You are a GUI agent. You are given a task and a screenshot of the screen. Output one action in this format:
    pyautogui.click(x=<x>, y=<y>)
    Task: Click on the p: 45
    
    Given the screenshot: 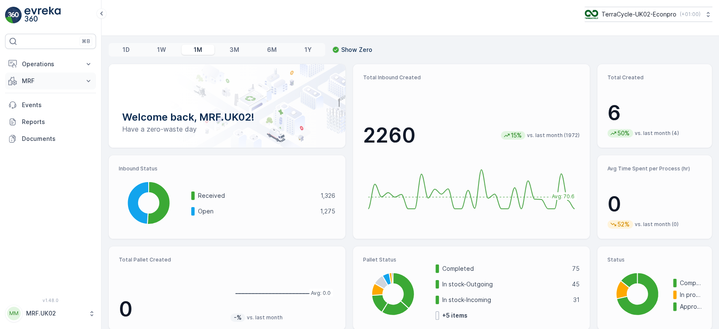 What is the action you would take?
    pyautogui.click(x=576, y=284)
    